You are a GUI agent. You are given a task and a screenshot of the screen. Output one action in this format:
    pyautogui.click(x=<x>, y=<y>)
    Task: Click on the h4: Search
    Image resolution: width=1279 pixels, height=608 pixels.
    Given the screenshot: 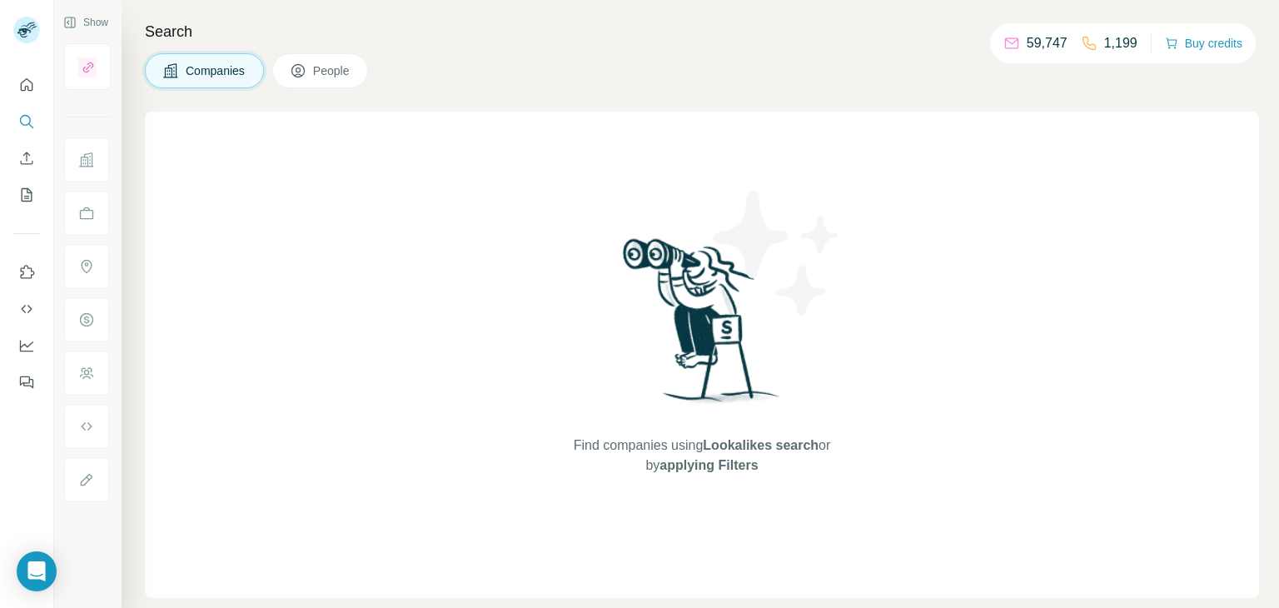 What is the action you would take?
    pyautogui.click(x=702, y=32)
    